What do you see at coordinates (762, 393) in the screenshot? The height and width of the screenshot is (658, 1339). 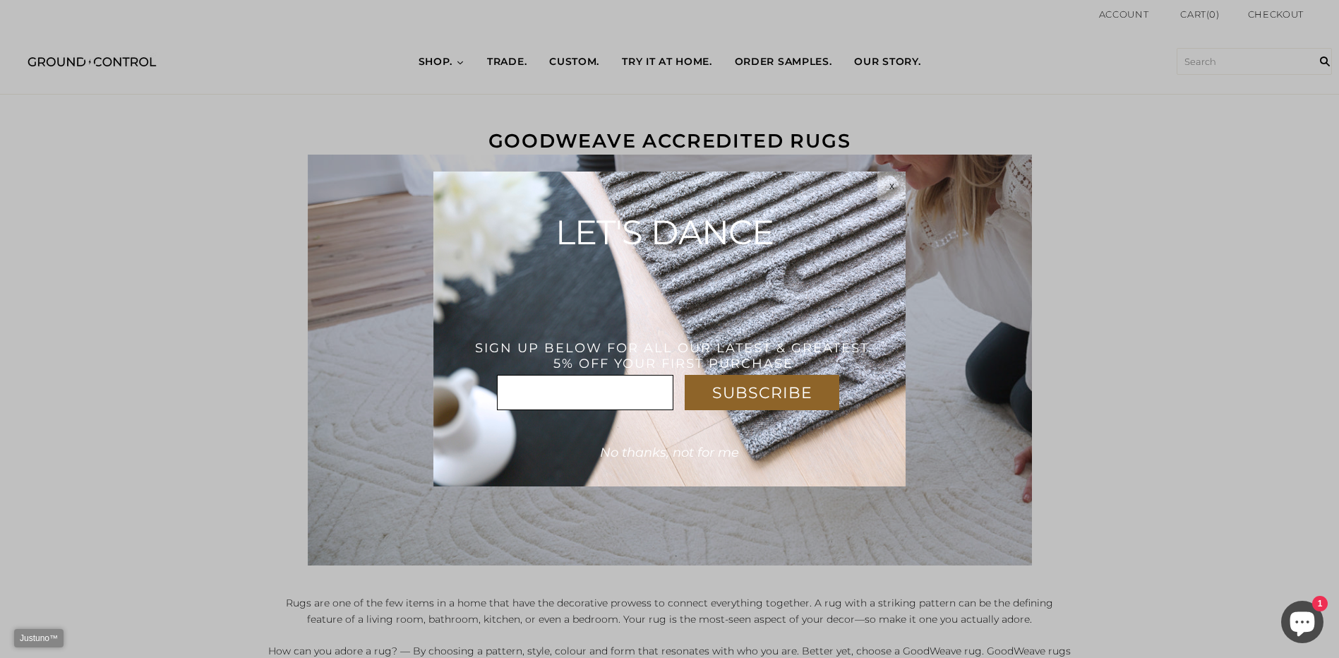 I see `div: SUBSCRIBE` at bounding box center [762, 393].